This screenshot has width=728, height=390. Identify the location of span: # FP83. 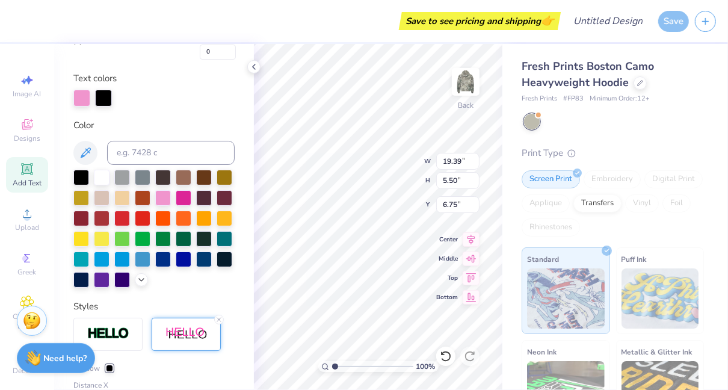
(573, 99).